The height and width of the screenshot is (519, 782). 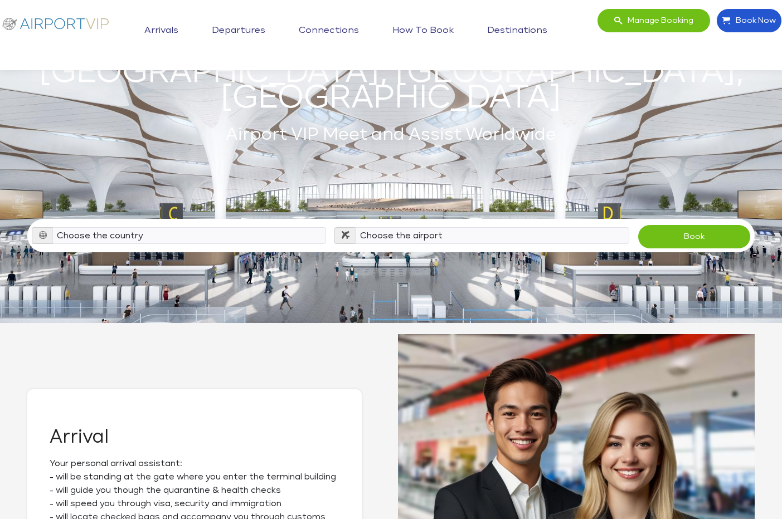 What do you see at coordinates (239, 31) in the screenshot?
I see `a: Departures` at bounding box center [239, 31].